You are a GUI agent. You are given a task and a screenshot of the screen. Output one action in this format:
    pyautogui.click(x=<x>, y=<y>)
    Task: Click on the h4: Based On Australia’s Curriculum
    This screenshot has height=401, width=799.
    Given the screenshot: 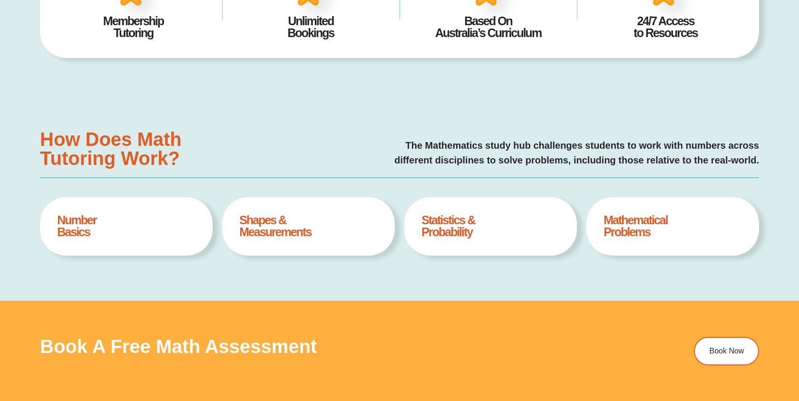 What is the action you would take?
    pyautogui.click(x=488, y=27)
    